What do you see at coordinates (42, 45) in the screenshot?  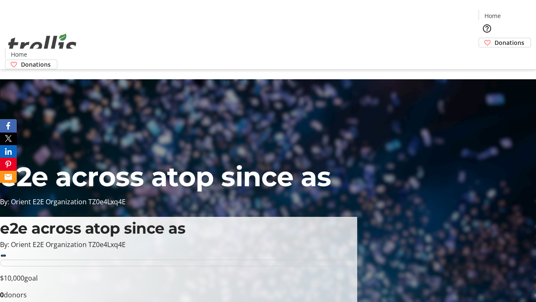 I see `img: Orient E2E Organization TZ0e4Lxq4E's Logo` at bounding box center [42, 45].